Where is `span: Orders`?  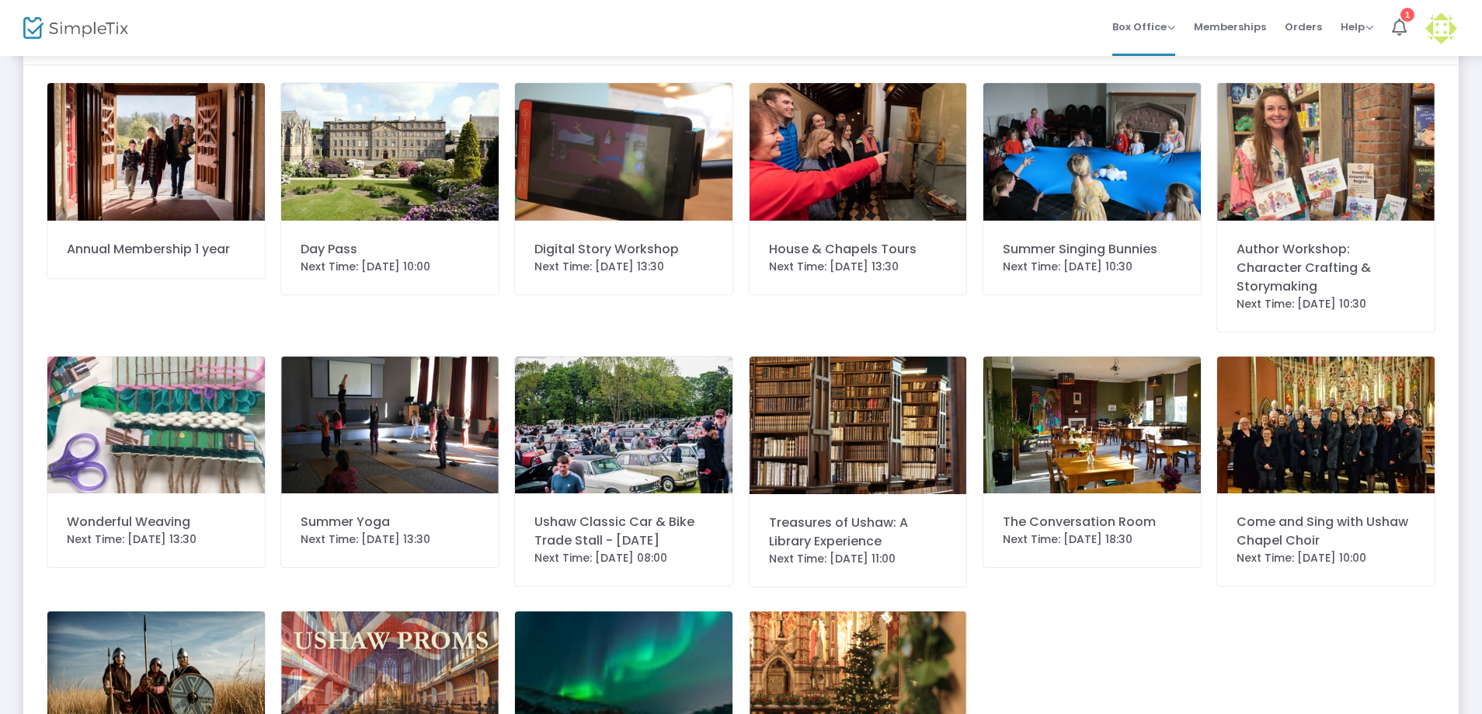
span: Orders is located at coordinates (1303, 26).